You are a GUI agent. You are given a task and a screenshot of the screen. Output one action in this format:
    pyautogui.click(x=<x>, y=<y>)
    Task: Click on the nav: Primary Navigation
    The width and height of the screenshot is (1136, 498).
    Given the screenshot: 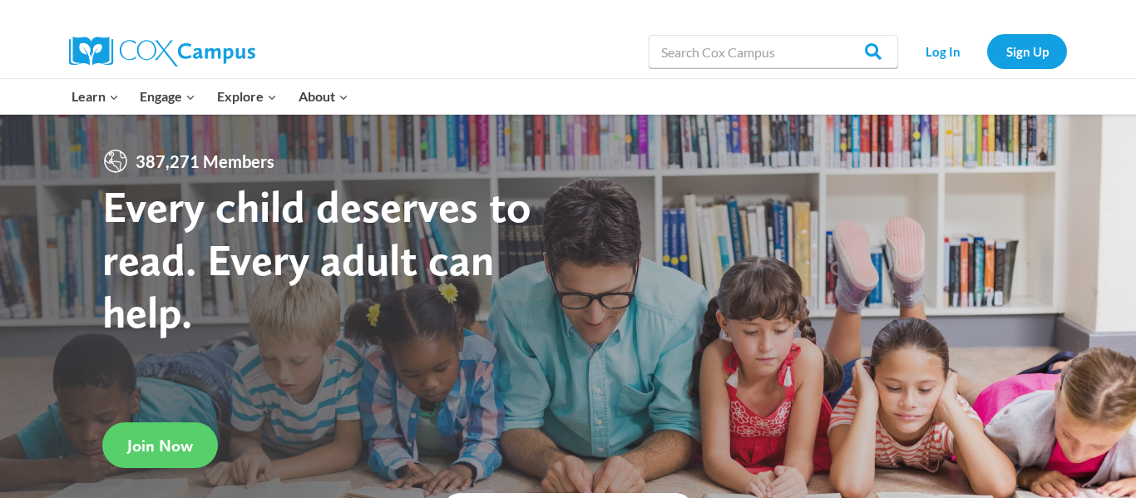 What is the action you would take?
    pyautogui.click(x=209, y=96)
    